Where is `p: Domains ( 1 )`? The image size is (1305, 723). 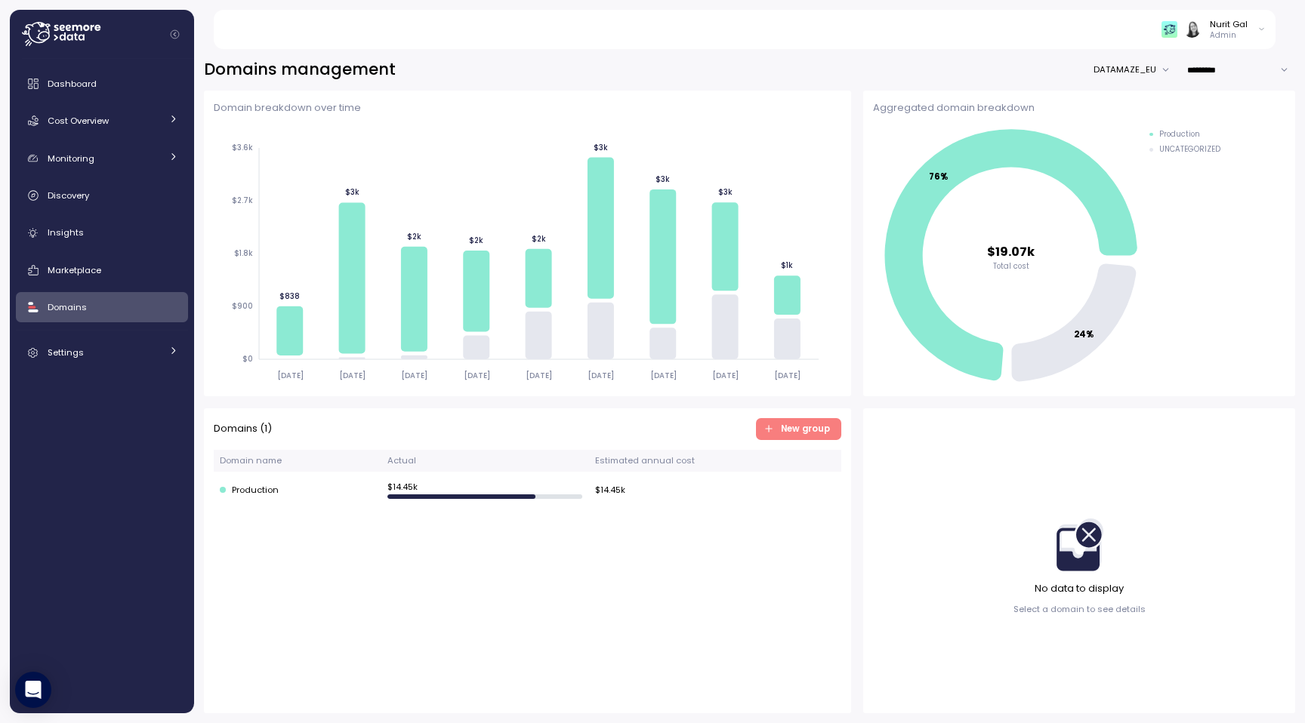
p: Domains ( 1 ) is located at coordinates (242, 429).